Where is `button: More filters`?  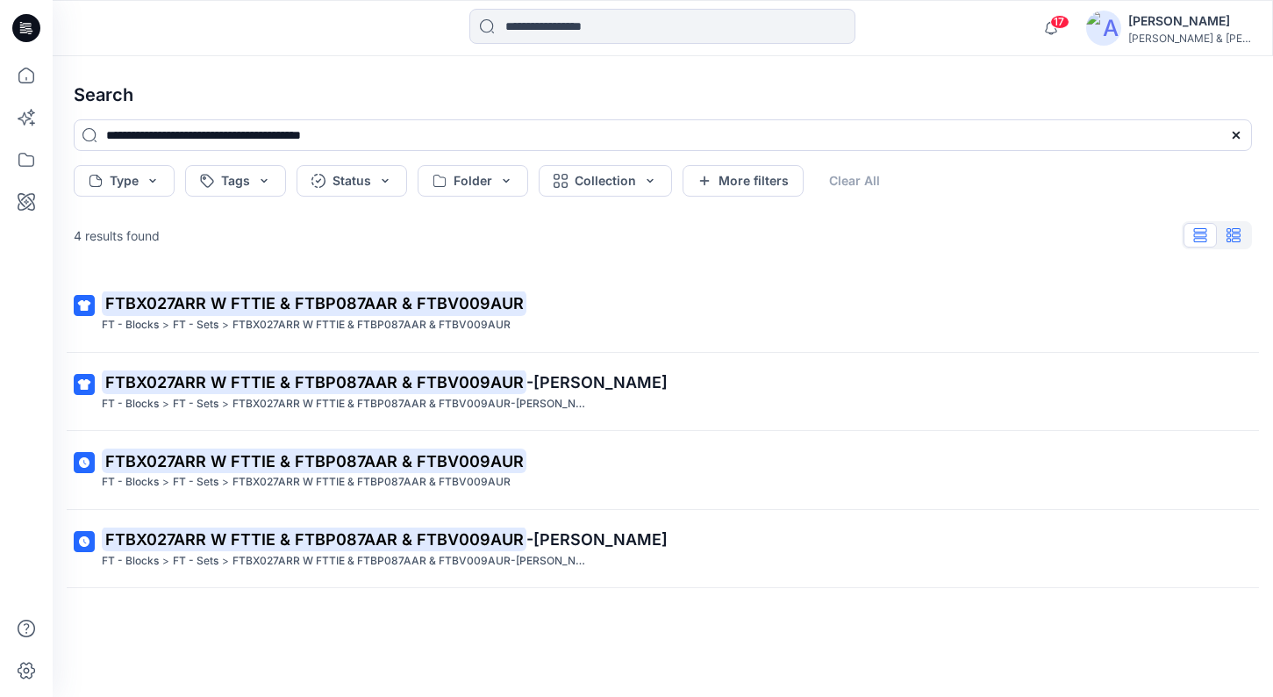 button: More filters is located at coordinates (743, 181).